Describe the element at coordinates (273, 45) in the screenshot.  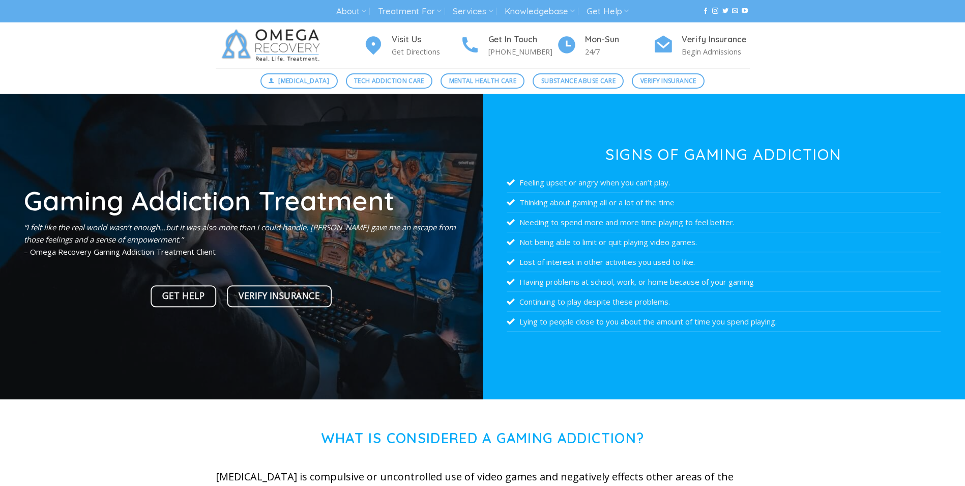
I see `img: Omega Recovery` at that location.